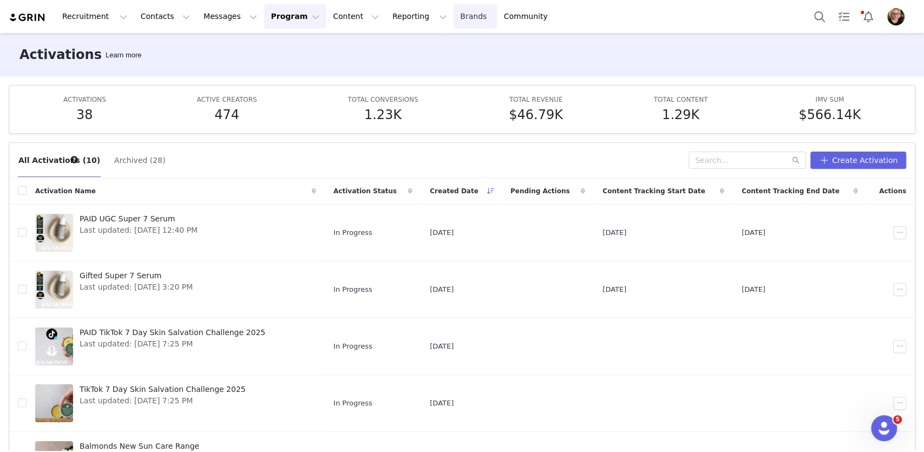  What do you see at coordinates (528, 16) in the screenshot?
I see `a: Community` at bounding box center [528, 16].